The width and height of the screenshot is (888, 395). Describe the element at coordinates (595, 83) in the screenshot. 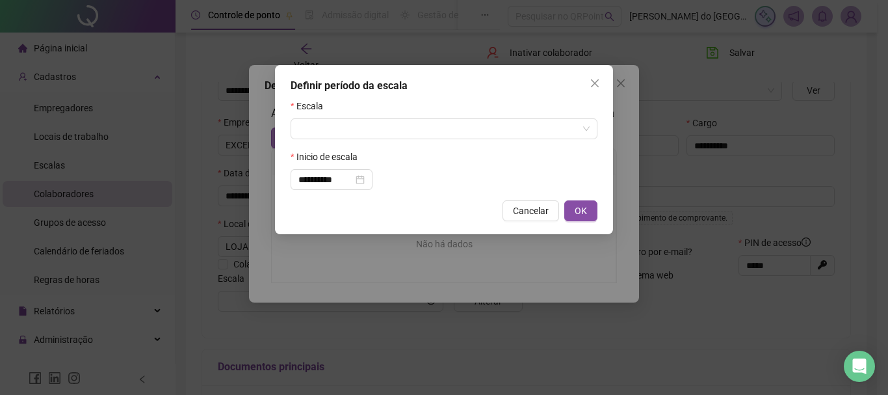

I see `button: Close` at that location.